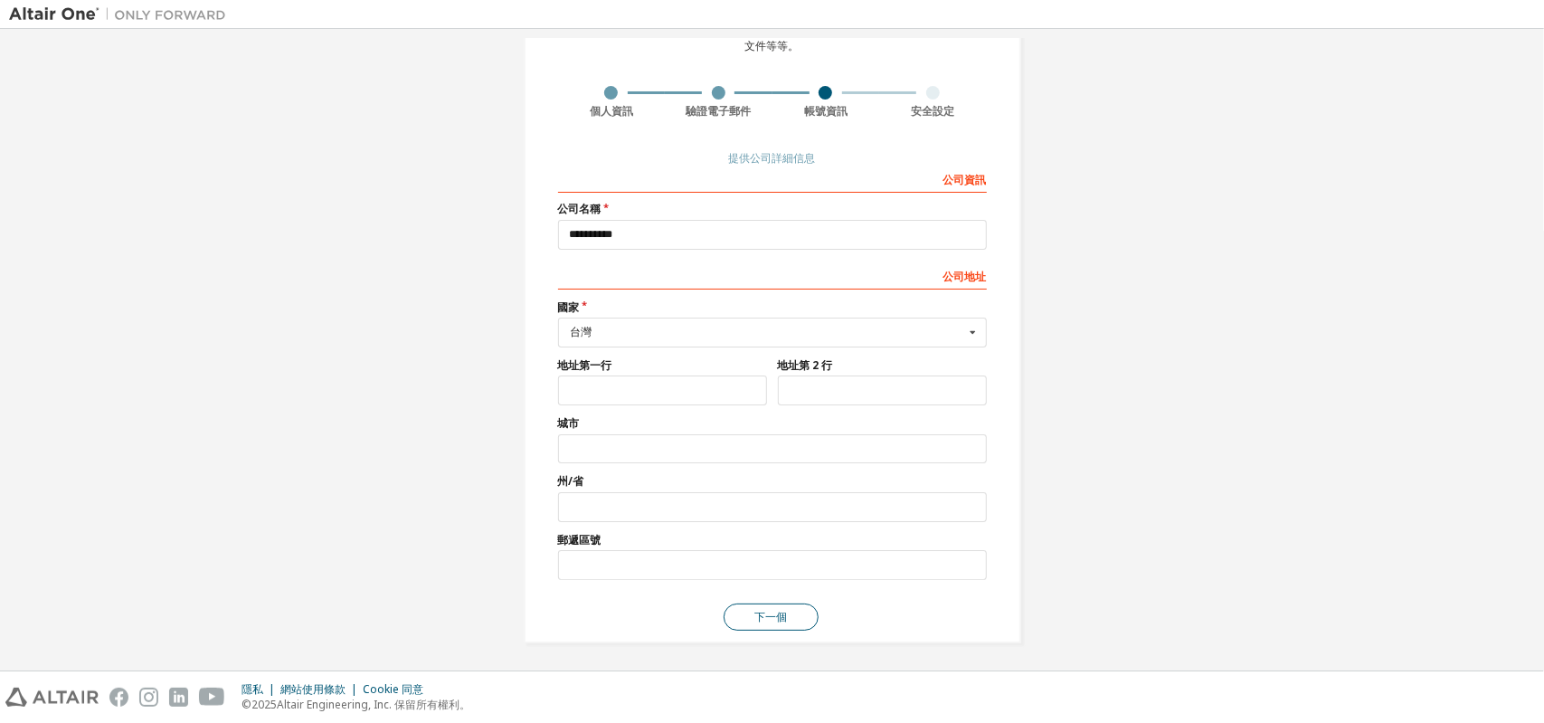 This screenshot has width=1544, height=723. Describe the element at coordinates (264, 704) in the screenshot. I see `font: 2025` at that location.